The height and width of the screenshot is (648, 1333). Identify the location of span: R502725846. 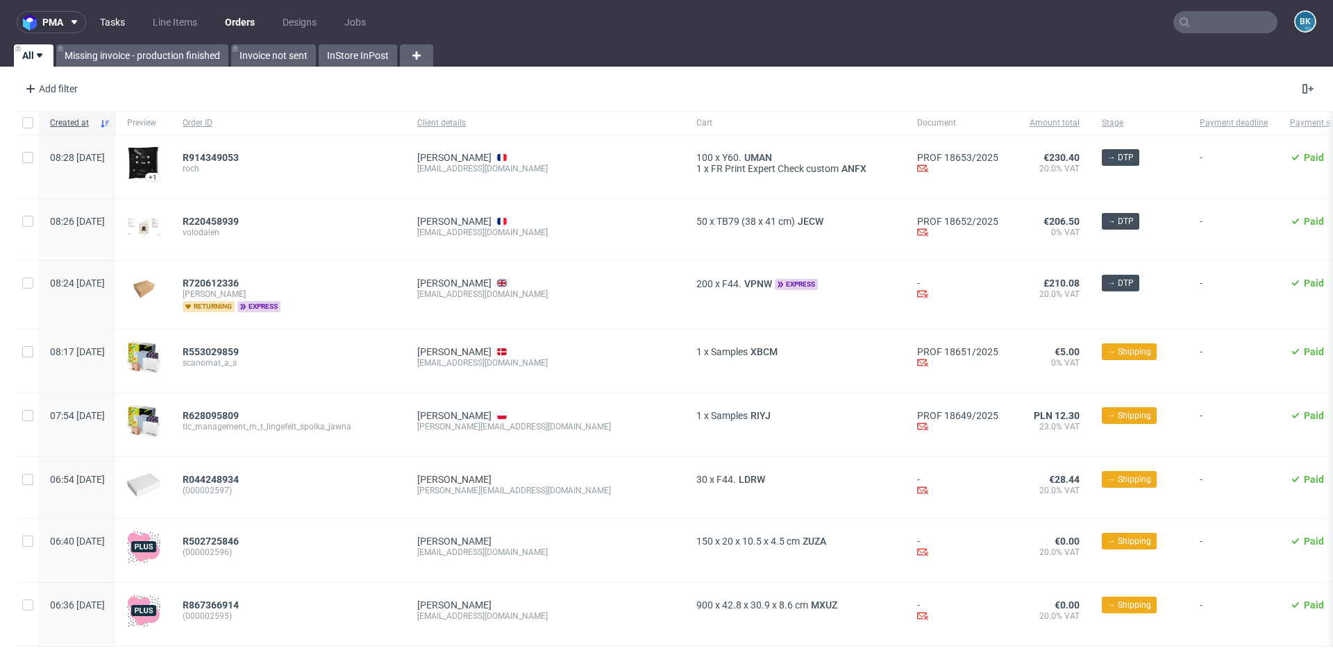
(210, 541).